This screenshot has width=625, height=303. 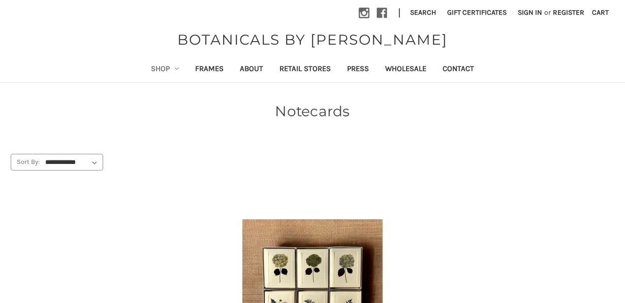 I want to click on a: Shop, so click(x=165, y=70).